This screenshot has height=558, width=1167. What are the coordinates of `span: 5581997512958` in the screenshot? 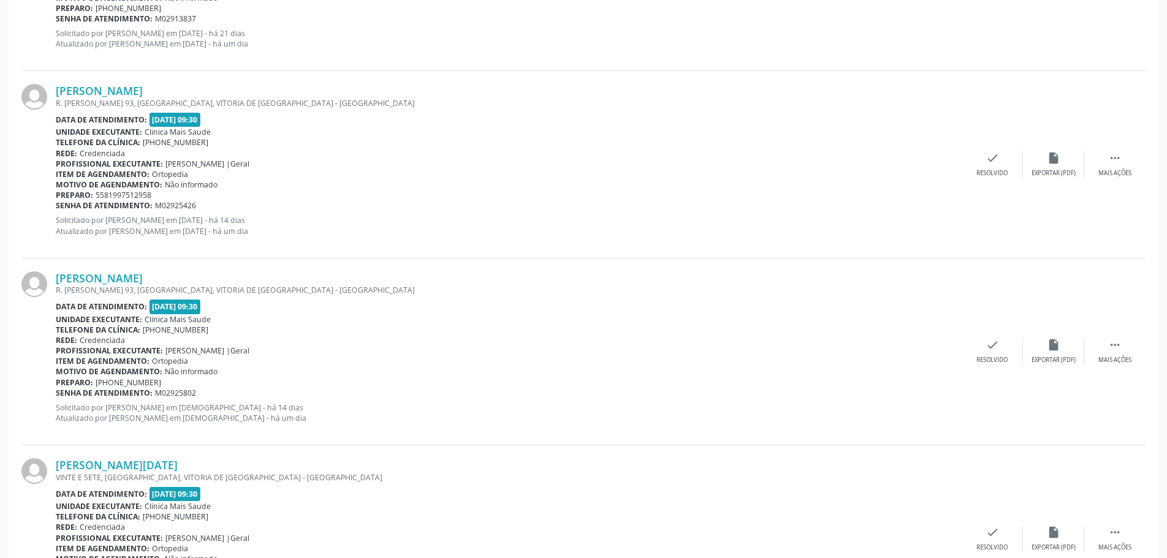 It's located at (123, 195).